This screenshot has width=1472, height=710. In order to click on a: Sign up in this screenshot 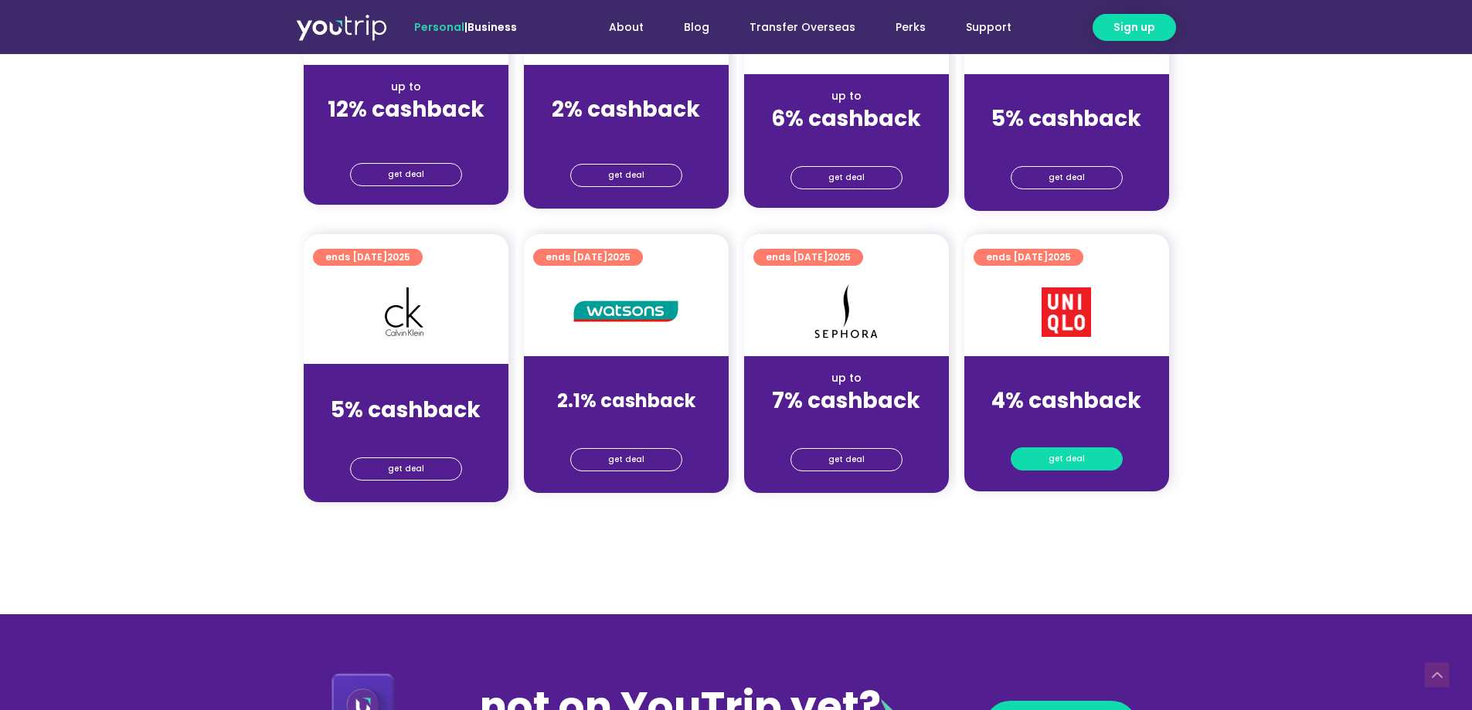, I will do `click(1134, 27)`.